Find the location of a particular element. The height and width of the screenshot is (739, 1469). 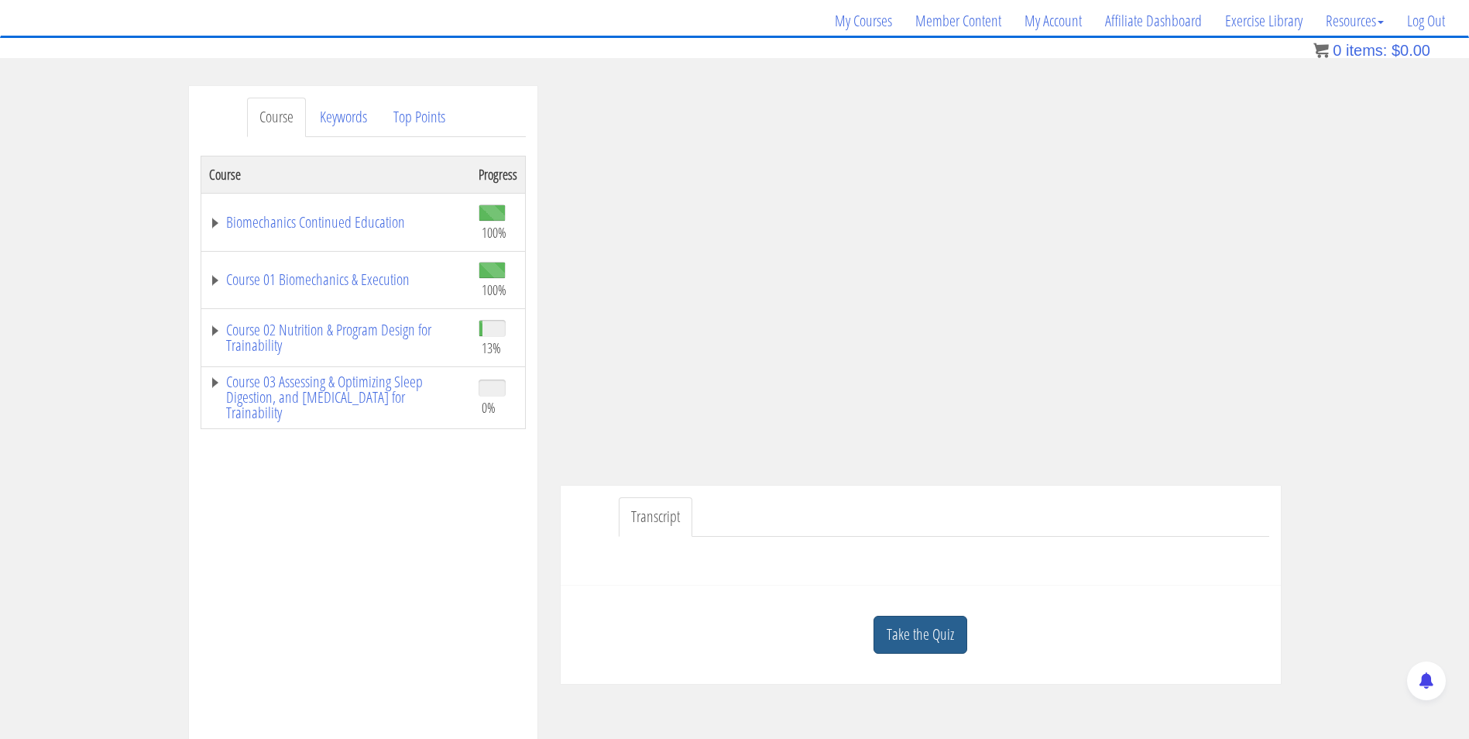

a: 0 items: $0.00 is located at coordinates (1372, 50).